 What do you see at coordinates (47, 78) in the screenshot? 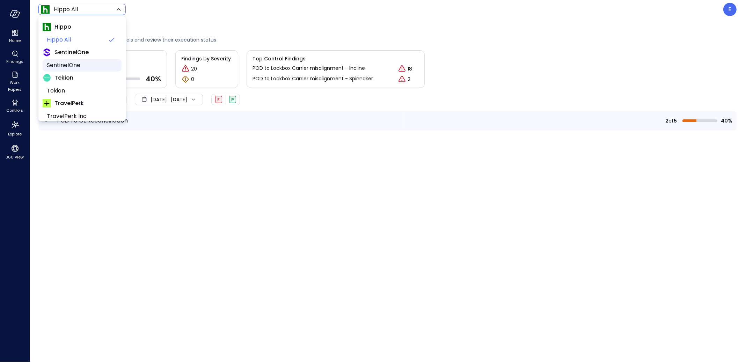
I see `img: Tekion` at bounding box center [47, 78].